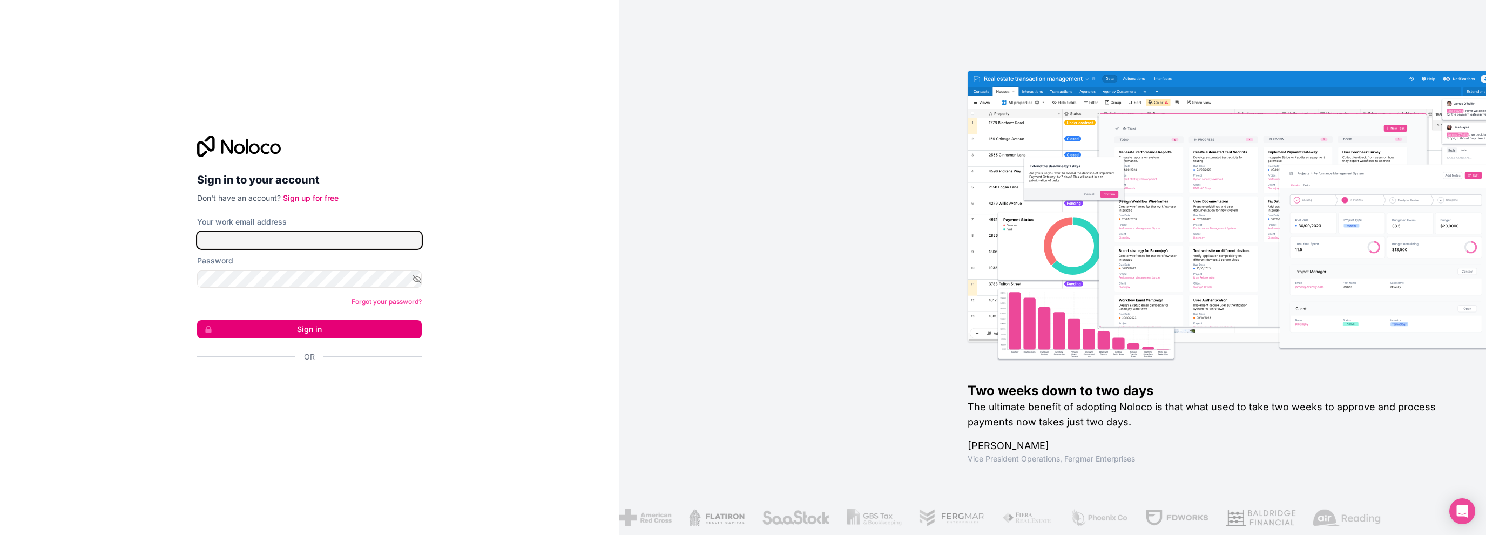 This screenshot has height=535, width=1486. Describe the element at coordinates (1027, 518) in the screenshot. I see `img: /assets/fiera-fwj2N5v4.png` at that location.